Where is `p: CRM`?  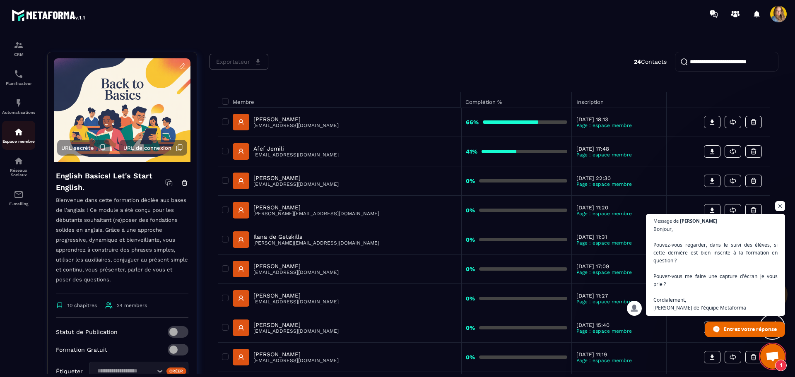 p: CRM is located at coordinates (19, 54).